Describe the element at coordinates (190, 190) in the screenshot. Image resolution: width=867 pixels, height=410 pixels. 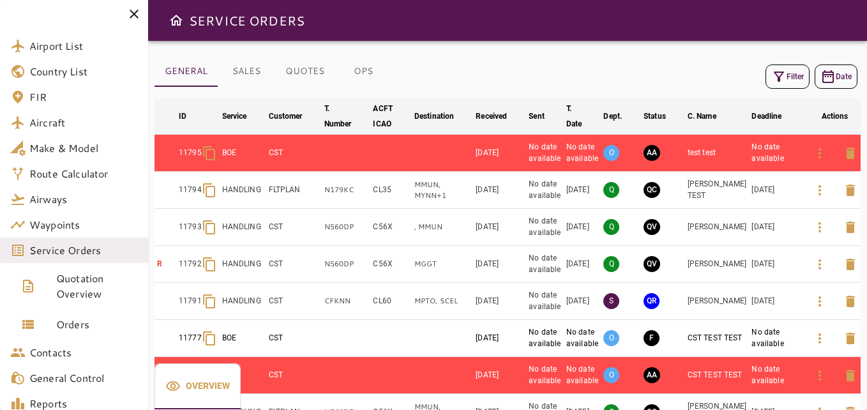
I see `p: 11794` at that location.